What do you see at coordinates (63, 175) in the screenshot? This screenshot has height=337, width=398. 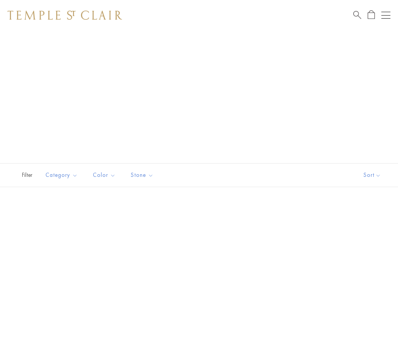 I see `span: Category` at bounding box center [63, 175].